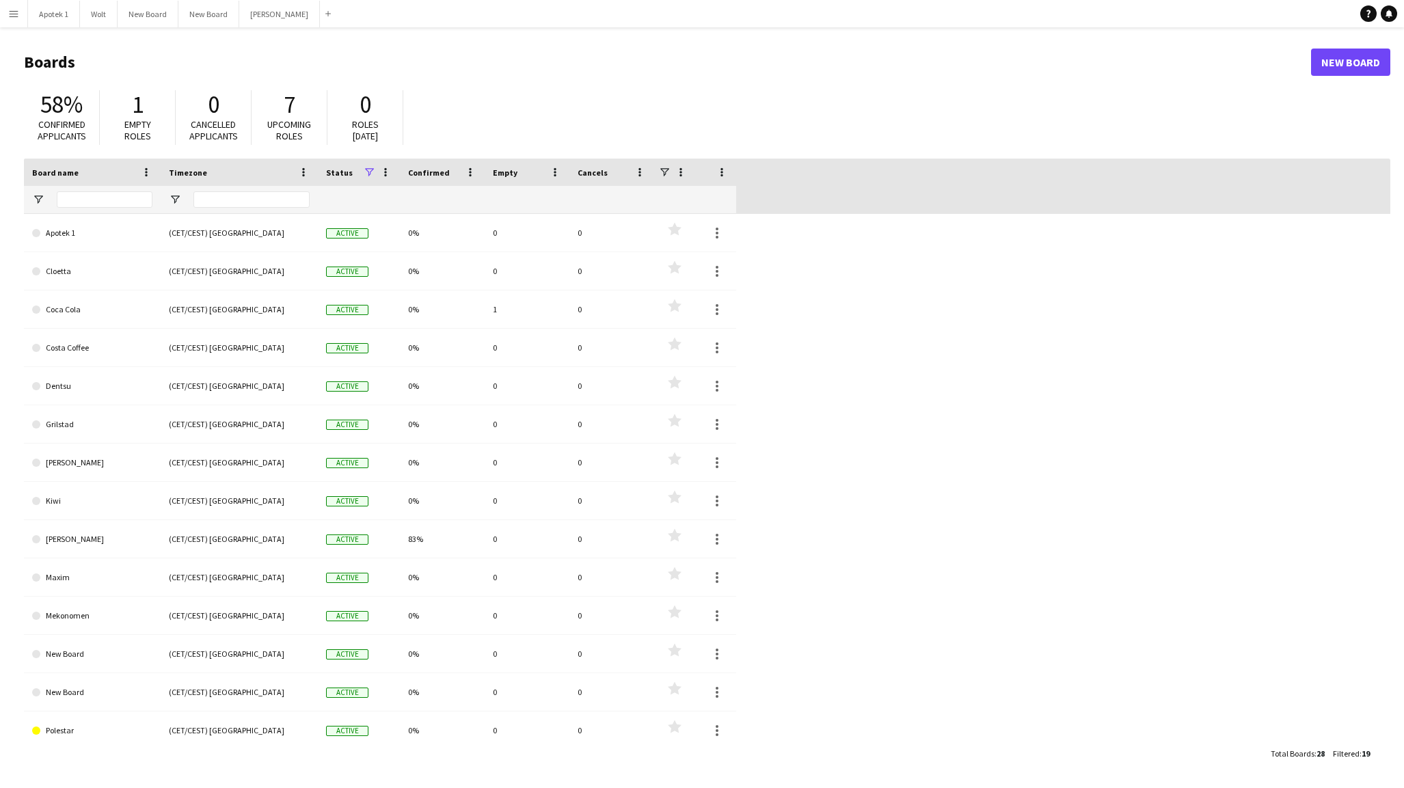 Image resolution: width=1404 pixels, height=788 pixels. What do you see at coordinates (527, 309) in the screenshot?
I see `div: 1` at bounding box center [527, 309].